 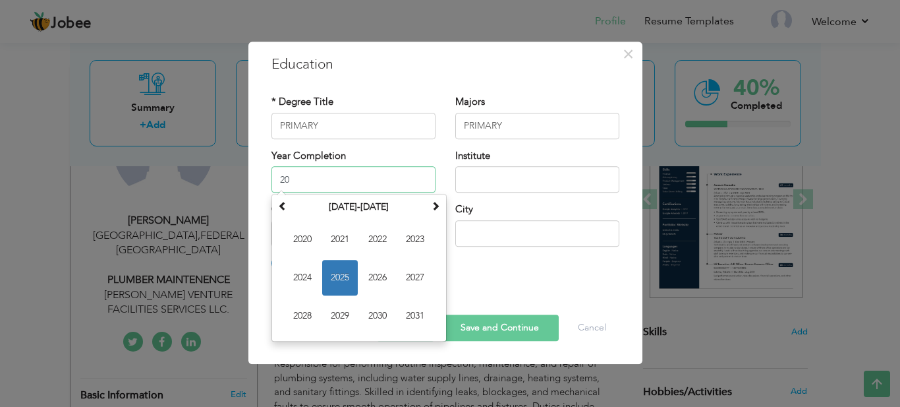 What do you see at coordinates (303, 101) in the screenshot?
I see `label: * Degree Title` at bounding box center [303, 101].